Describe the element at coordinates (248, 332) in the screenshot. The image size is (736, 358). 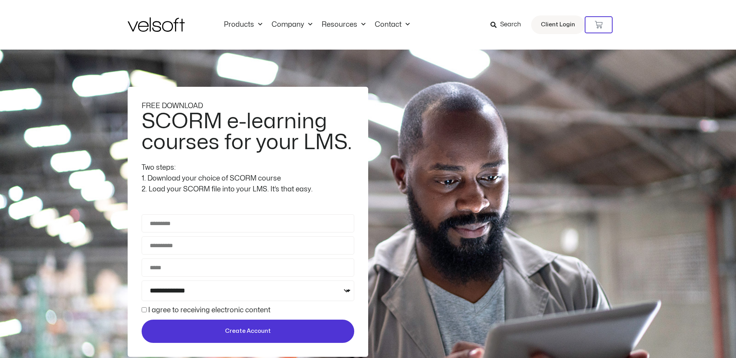
I see `button: Create Account` at that location.